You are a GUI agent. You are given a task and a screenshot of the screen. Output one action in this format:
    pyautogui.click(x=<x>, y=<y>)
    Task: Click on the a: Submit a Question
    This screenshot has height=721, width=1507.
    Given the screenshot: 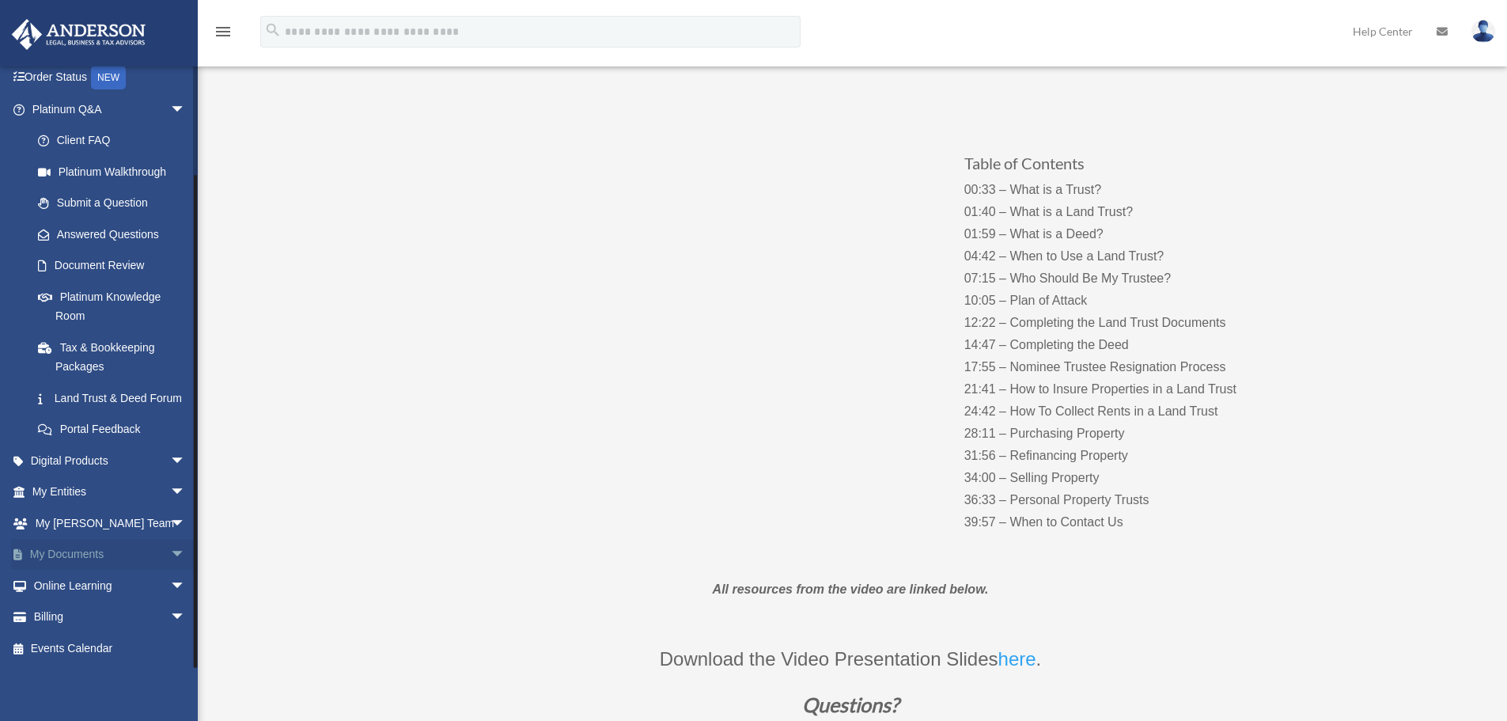 What is the action you would take?
    pyautogui.click(x=116, y=203)
    